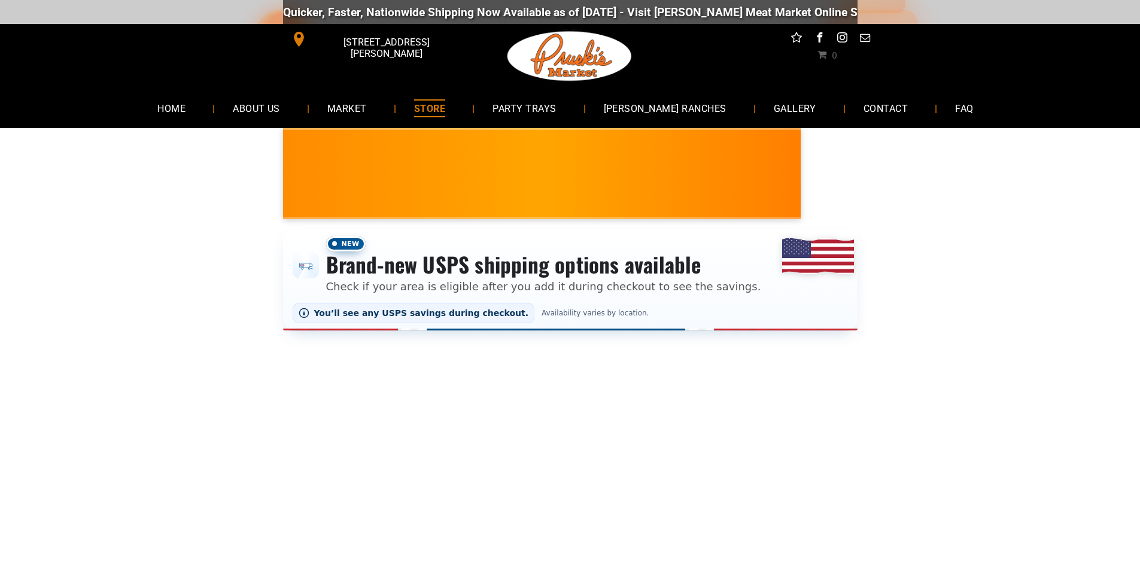 The image size is (1140, 571). I want to click on span: 0, so click(834, 54).